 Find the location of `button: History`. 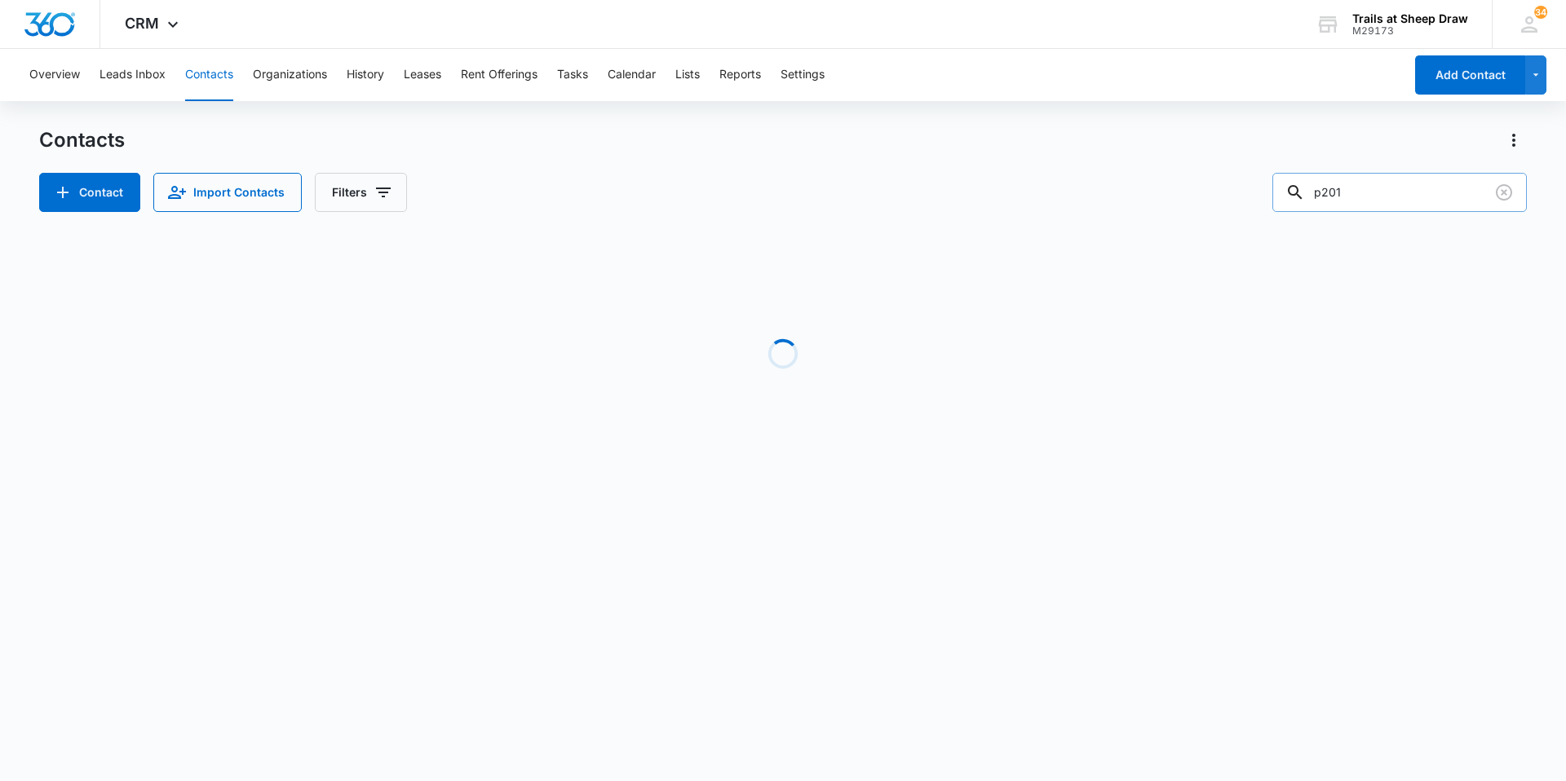

button: History is located at coordinates (365, 75).